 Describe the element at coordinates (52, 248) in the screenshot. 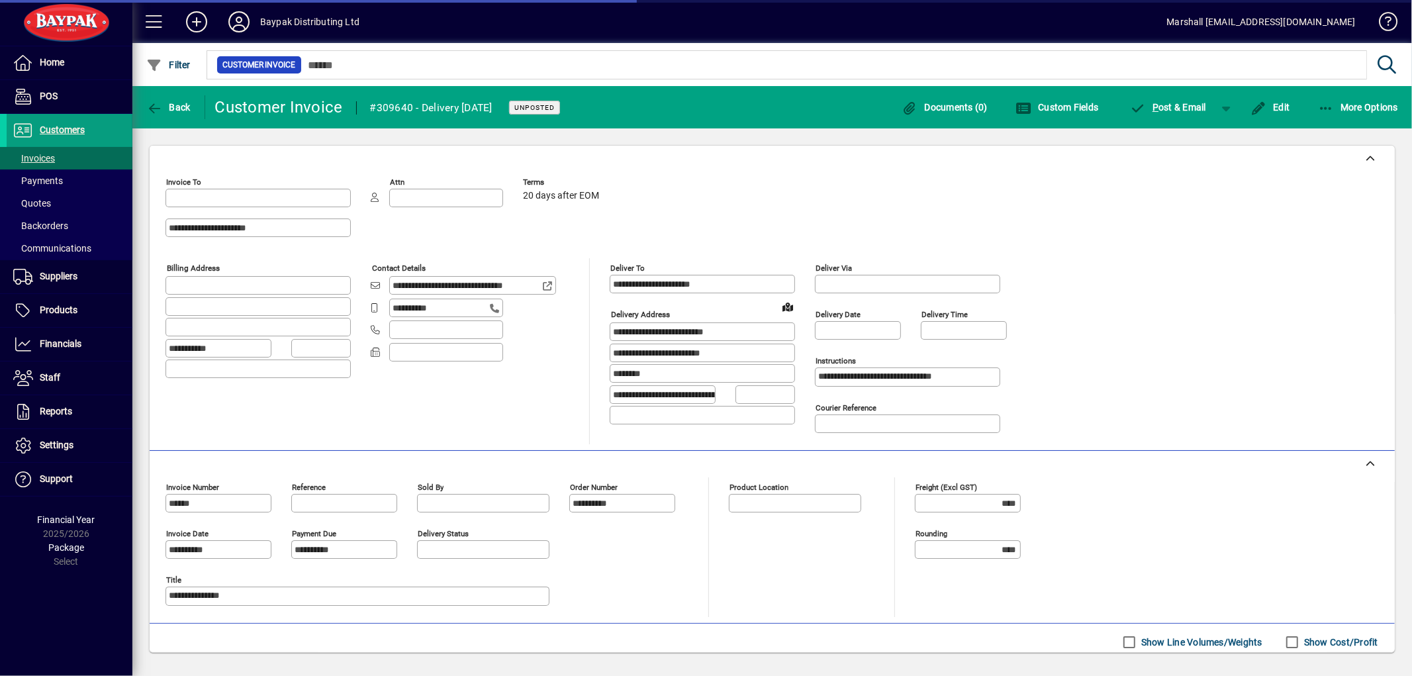

I see `span: Communications` at that location.